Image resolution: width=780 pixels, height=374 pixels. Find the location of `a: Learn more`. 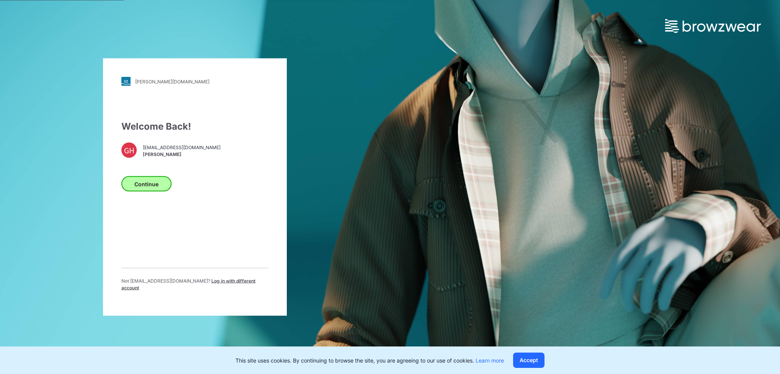

a: Learn more is located at coordinates (490, 361).